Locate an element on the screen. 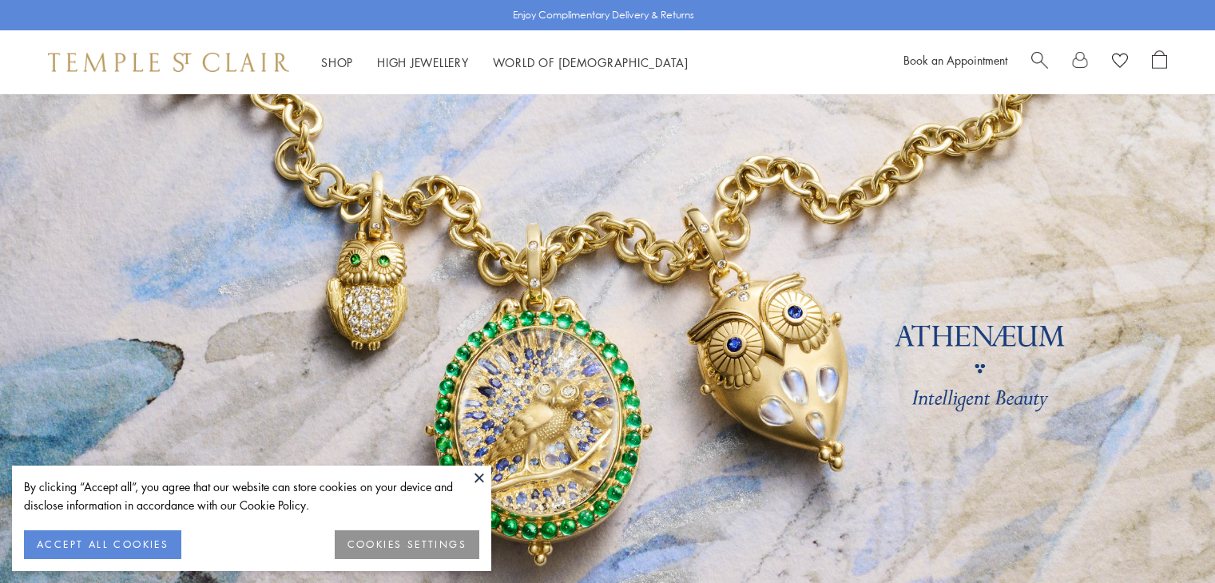 Image resolution: width=1215 pixels, height=583 pixels. a: Open Shopping Bag is located at coordinates (1159, 62).